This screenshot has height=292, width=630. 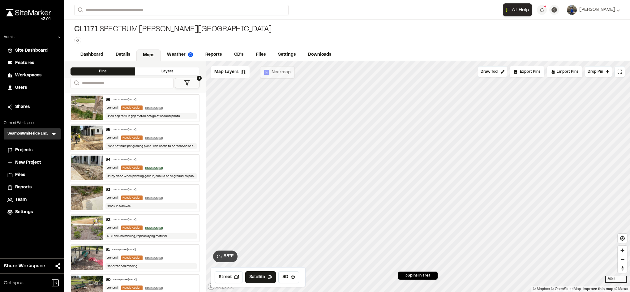 I want to click on button: Zoom out, so click(x=622, y=259).